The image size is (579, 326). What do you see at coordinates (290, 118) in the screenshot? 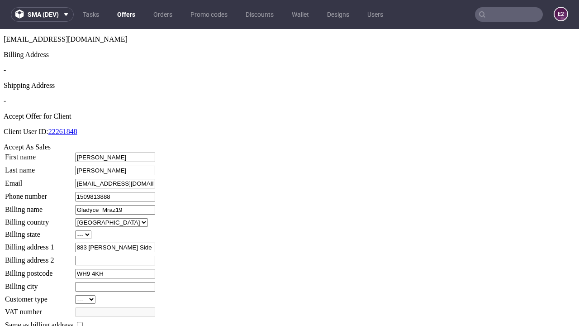
I see `div: Accept As Sales` at bounding box center [290, 118].